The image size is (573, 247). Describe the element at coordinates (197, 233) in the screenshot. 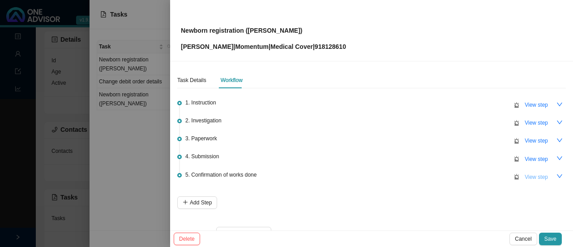

I see `label: Follow up date` at that location.